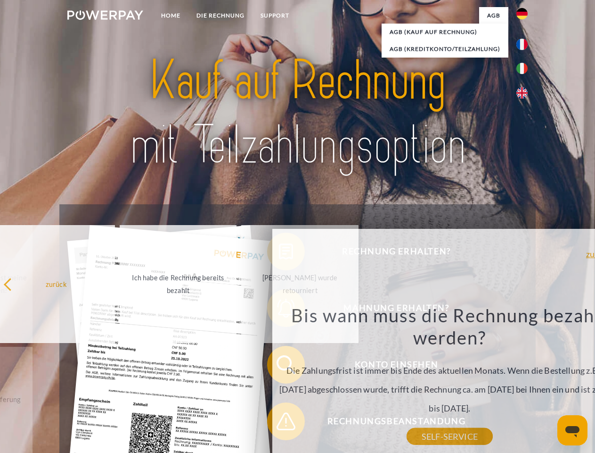 Image resolution: width=595 pixels, height=453 pixels. I want to click on img: de, so click(522, 14).